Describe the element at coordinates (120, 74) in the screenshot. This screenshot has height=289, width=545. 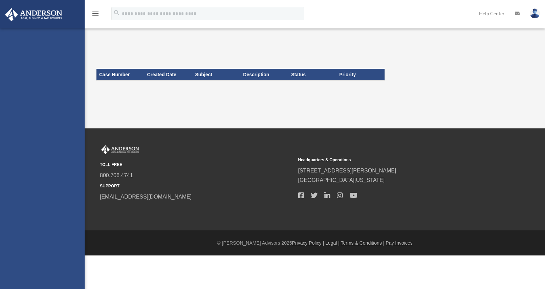
I see `th: Case Number` at that location.